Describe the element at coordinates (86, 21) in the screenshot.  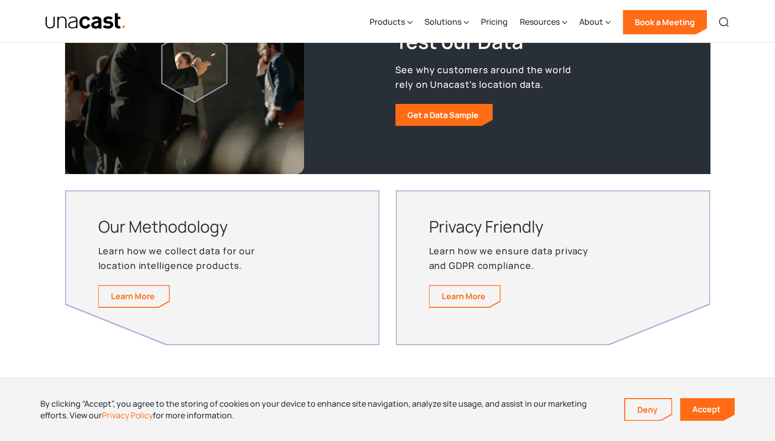
I see `a: home` at that location.